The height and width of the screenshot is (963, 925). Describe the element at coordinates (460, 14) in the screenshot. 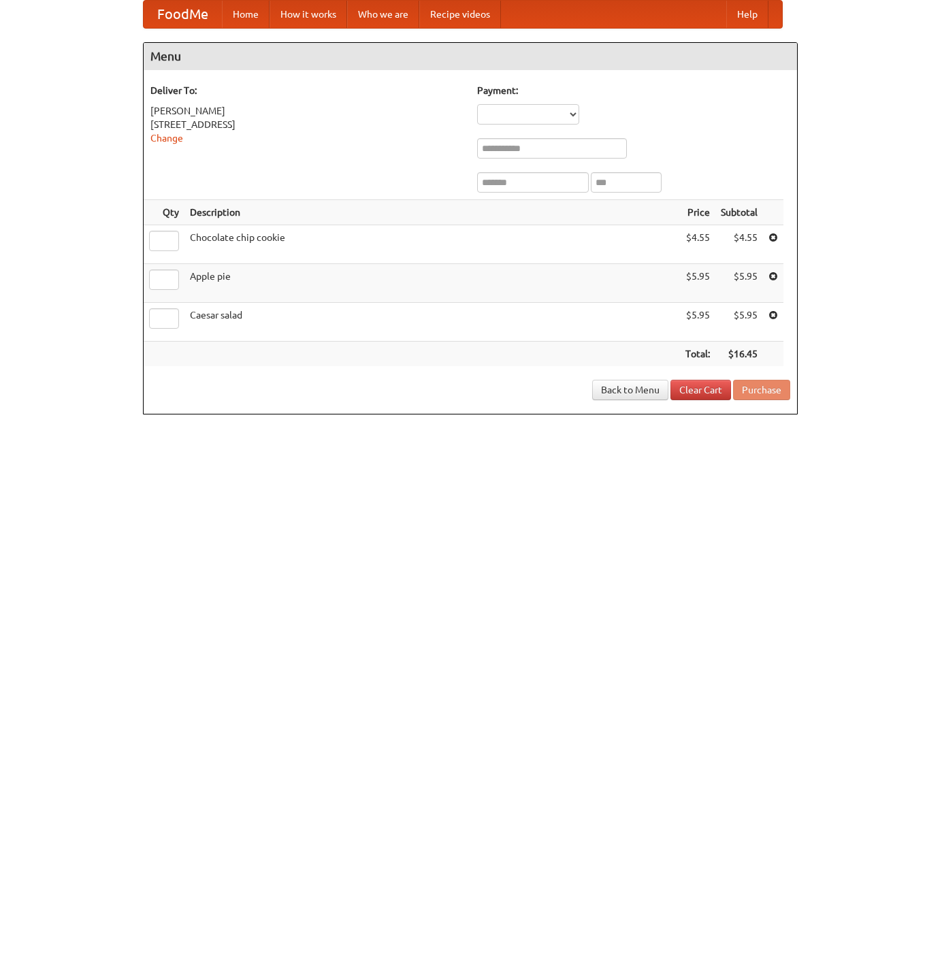

I see `a: Recipe videos` at that location.